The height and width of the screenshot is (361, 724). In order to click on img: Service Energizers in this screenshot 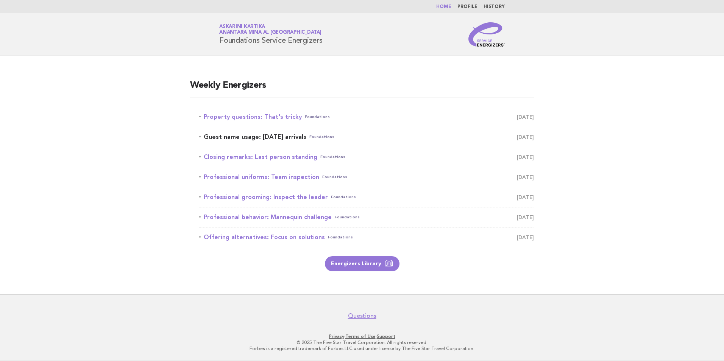, I will do `click(487, 34)`.